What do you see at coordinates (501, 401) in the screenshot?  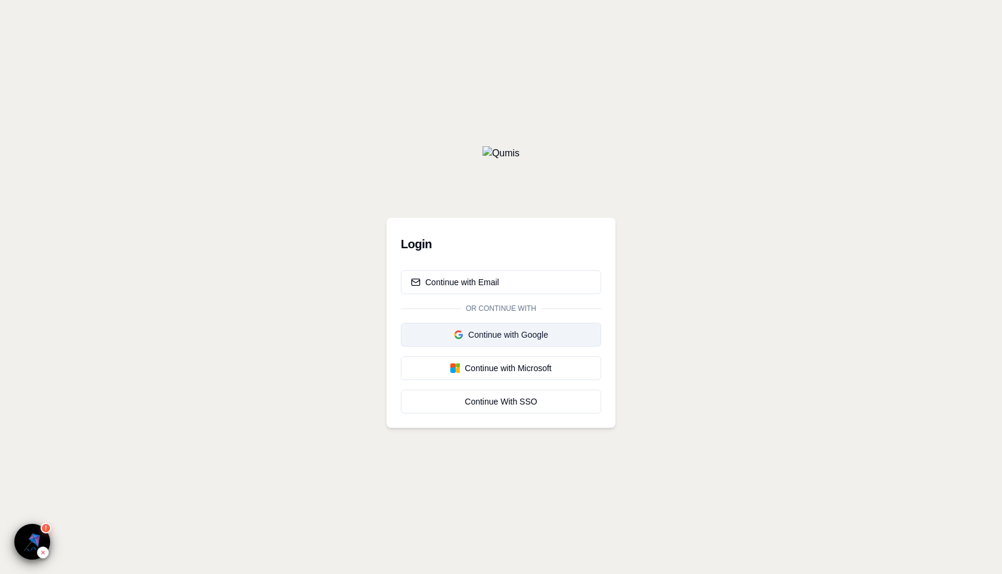 I see `div: Continue With SSO` at bounding box center [501, 401].